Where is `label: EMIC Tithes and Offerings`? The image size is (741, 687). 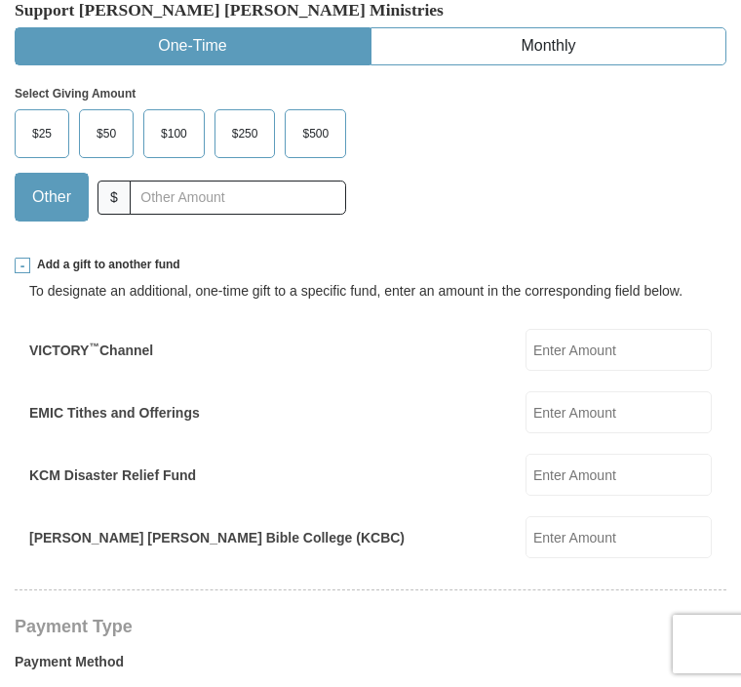
label: EMIC Tithes and Offerings is located at coordinates (114, 413).